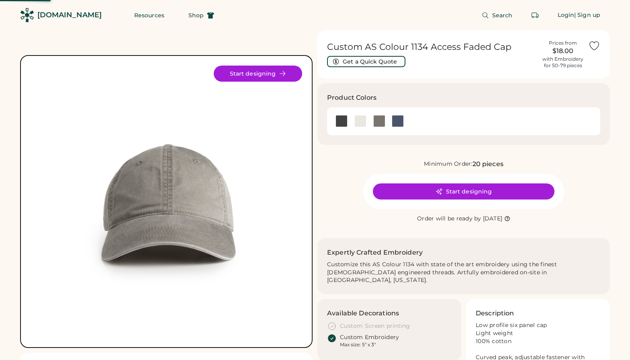 The width and height of the screenshot is (630, 360). What do you see at coordinates (497, 15) in the screenshot?
I see `button: Search` at bounding box center [497, 15].